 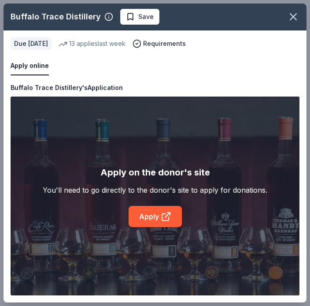 What do you see at coordinates (30, 66) in the screenshot?
I see `button: Apply online` at bounding box center [30, 66].